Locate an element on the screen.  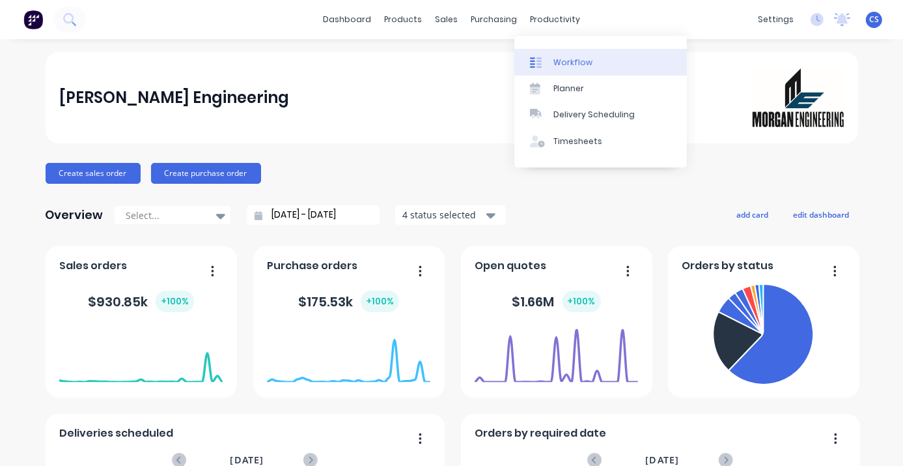
button: 4 status selected is located at coordinates (451, 215).